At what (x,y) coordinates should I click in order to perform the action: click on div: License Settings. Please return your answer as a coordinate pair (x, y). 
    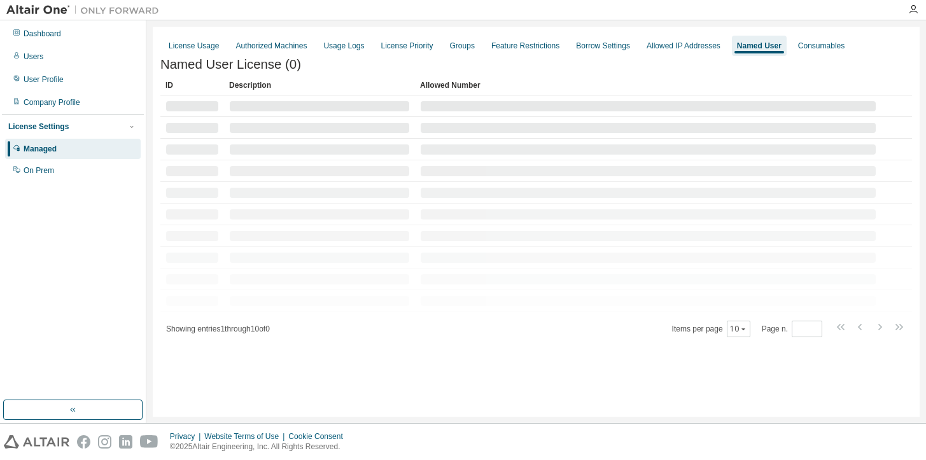
    Looking at the image, I should click on (38, 127).